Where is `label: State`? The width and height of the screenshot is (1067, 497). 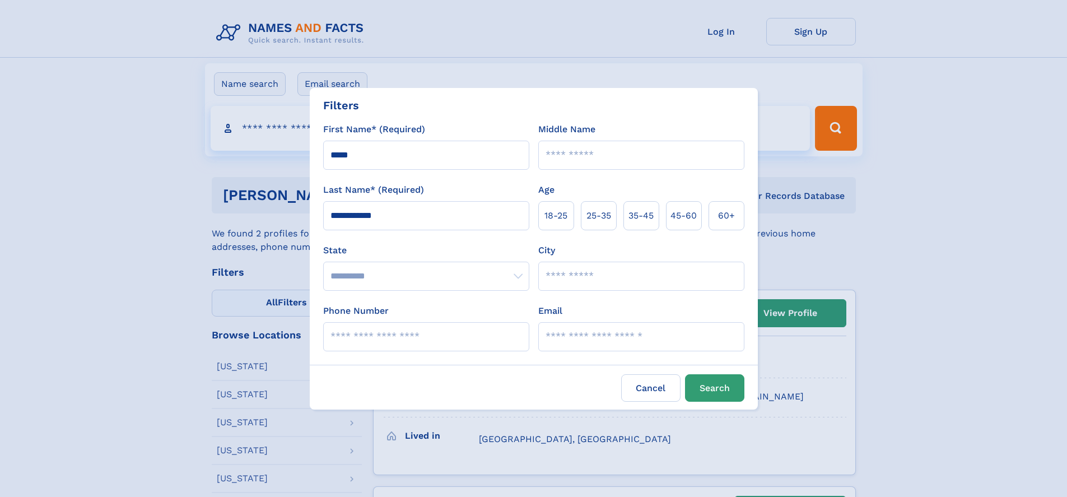 label: State is located at coordinates (426, 250).